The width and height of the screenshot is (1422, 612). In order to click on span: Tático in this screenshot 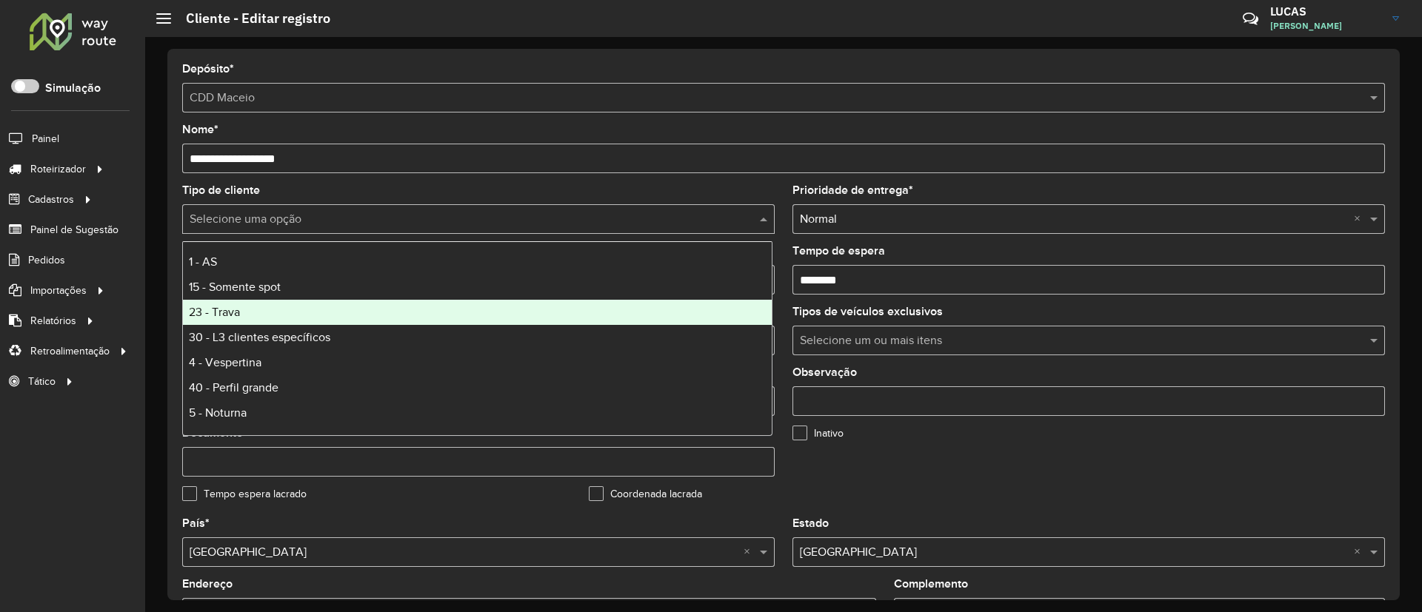, I will do `click(41, 381)`.